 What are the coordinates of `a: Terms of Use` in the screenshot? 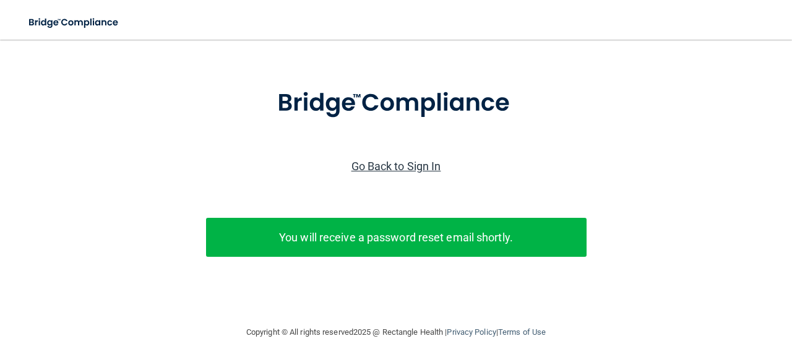 It's located at (522, 332).